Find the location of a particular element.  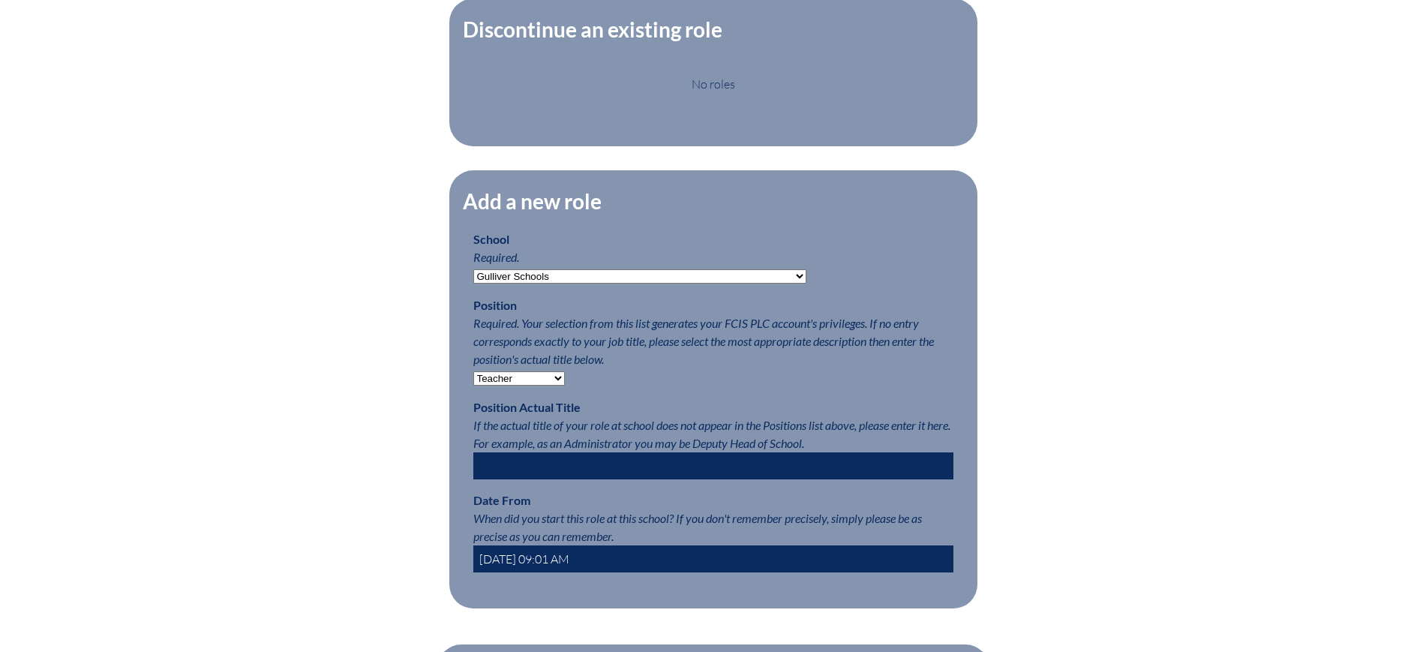

td: No roles is located at coordinates (713, 84).